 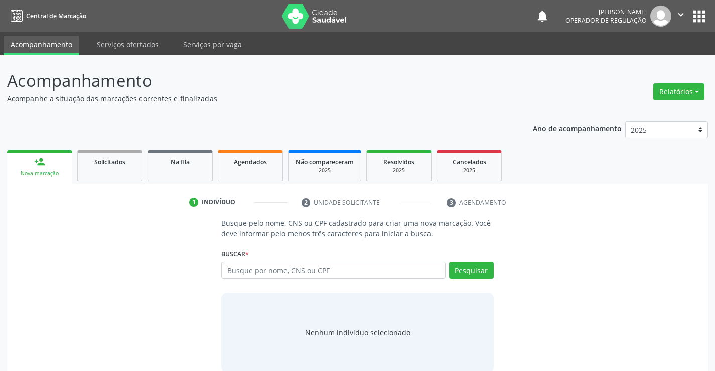 What do you see at coordinates (699, 16) in the screenshot?
I see `button: apps` at bounding box center [699, 16].